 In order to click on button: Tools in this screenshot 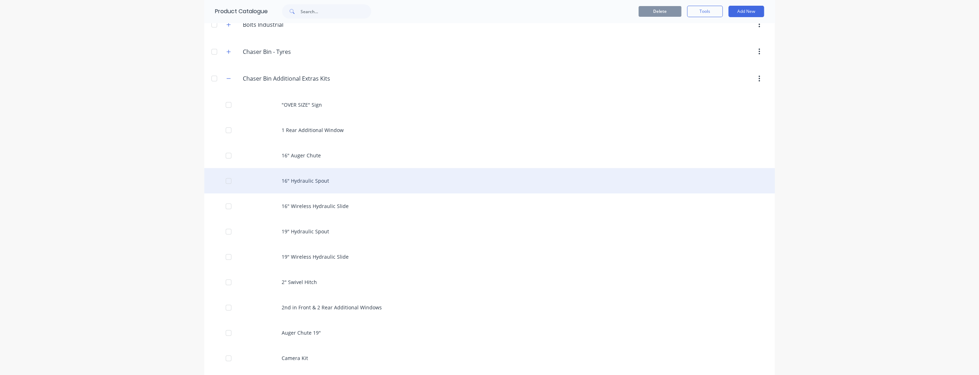, I will do `click(705, 11)`.